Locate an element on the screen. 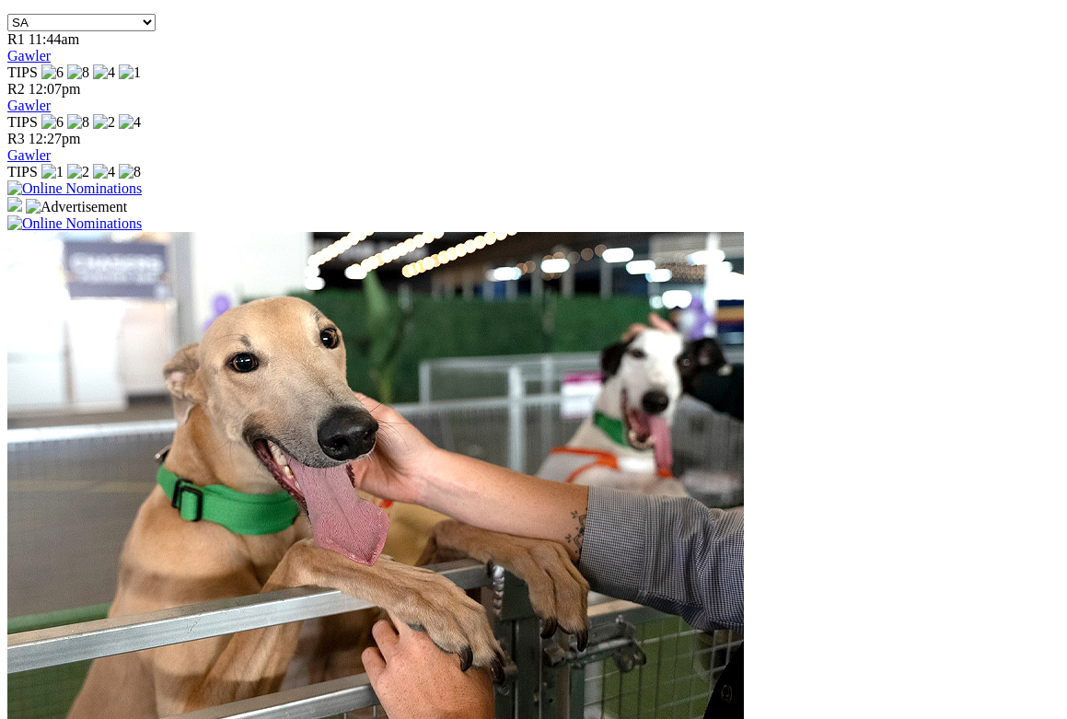 This screenshot has width=1067, height=719. span: R2 is located at coordinates (16, 88).